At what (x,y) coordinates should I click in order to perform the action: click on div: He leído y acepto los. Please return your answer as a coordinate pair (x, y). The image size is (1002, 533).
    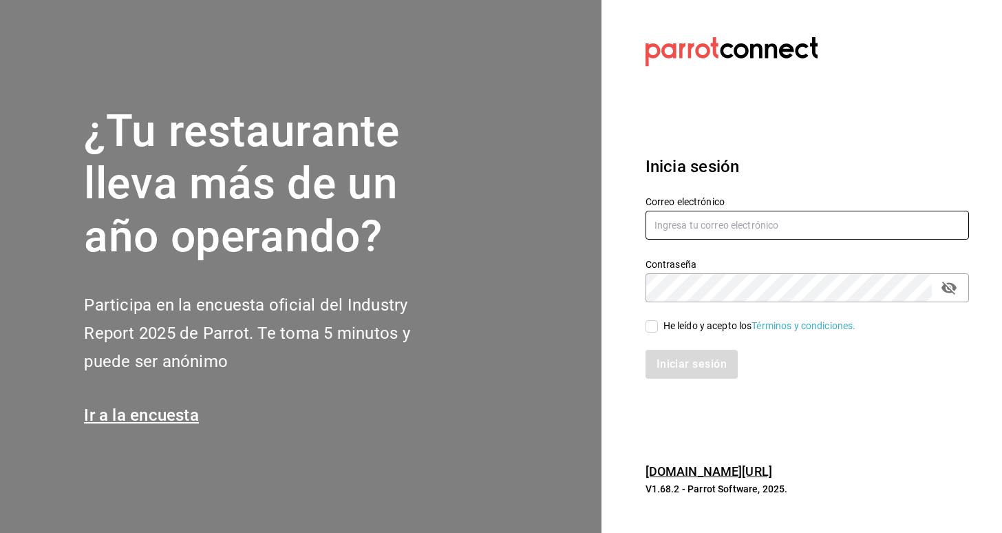
    Looking at the image, I should click on (760, 325).